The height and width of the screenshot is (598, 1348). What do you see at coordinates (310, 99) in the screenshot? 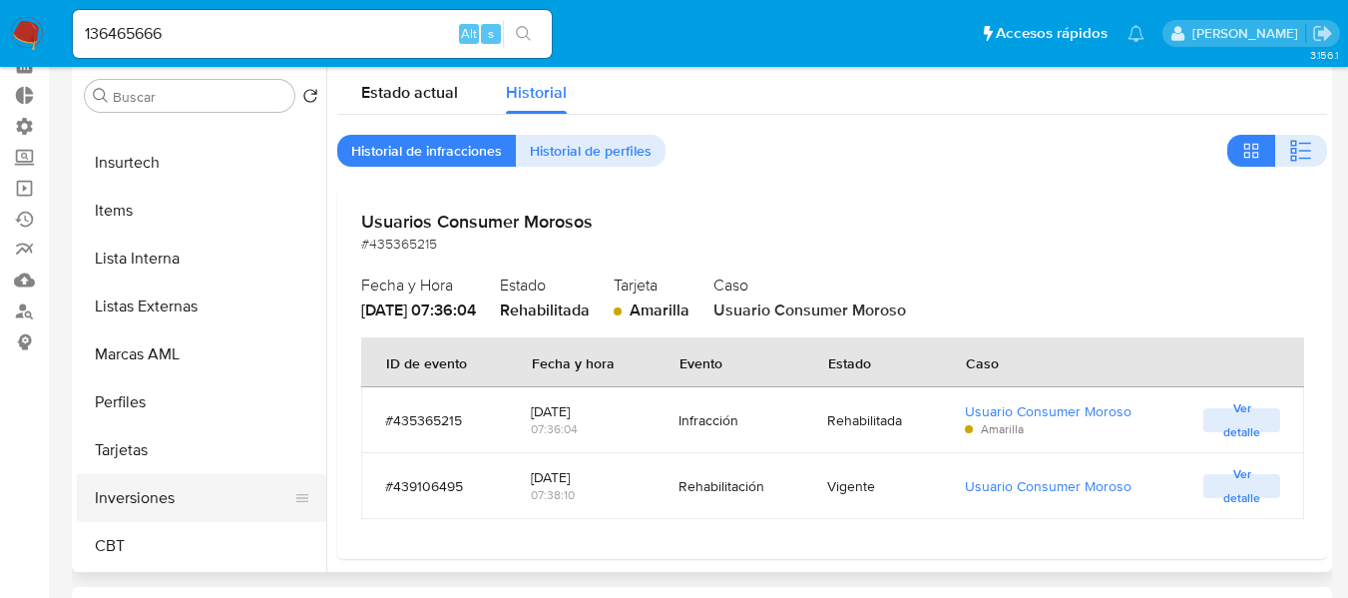
I see `button: Volver al orden por defecto` at bounding box center [310, 99].